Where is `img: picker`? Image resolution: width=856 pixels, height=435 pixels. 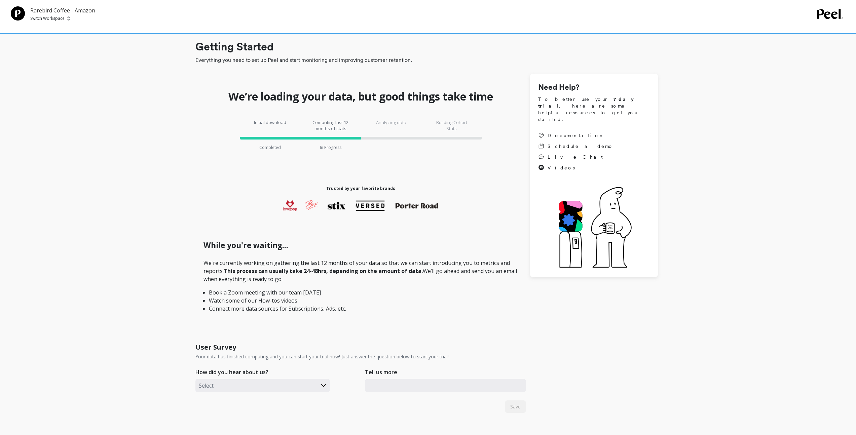
img: picker is located at coordinates (69, 18).